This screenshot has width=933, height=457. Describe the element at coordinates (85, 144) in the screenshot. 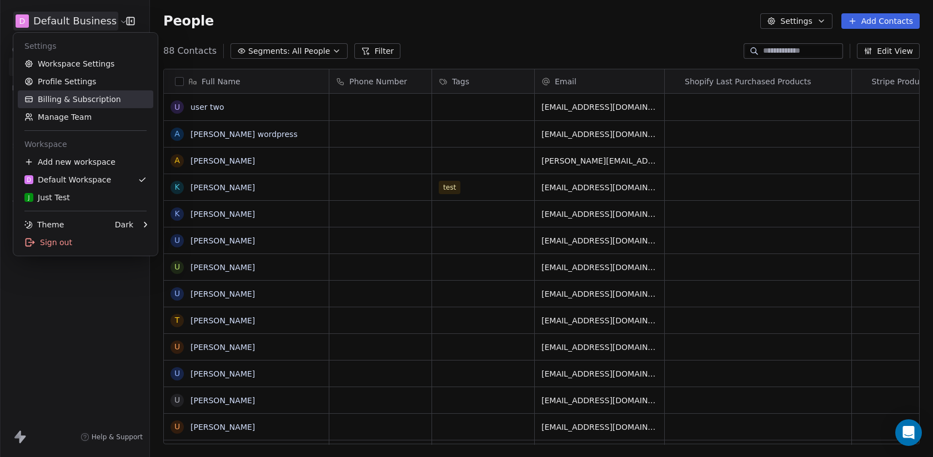

I see `div: Workspace` at that location.